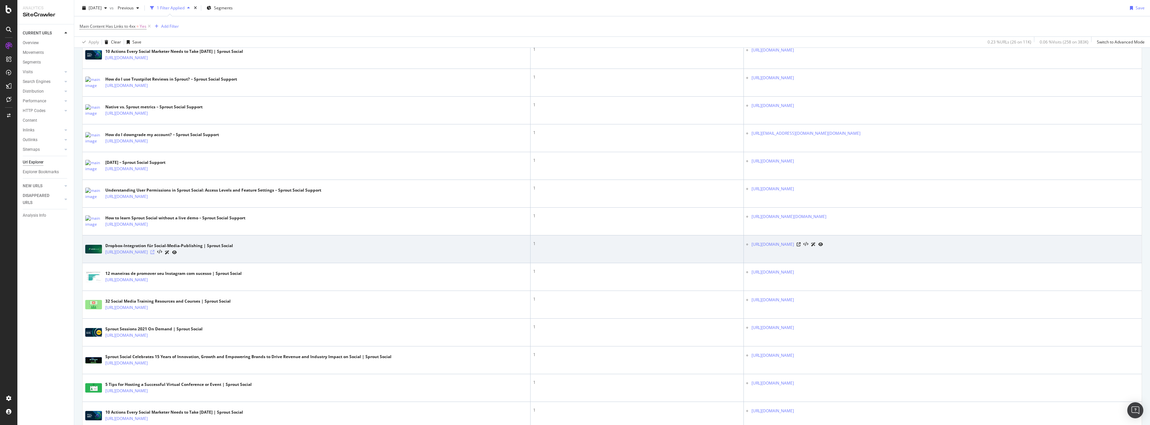 The width and height of the screenshot is (1150, 425). I want to click on a: Inlinks, so click(42, 130).